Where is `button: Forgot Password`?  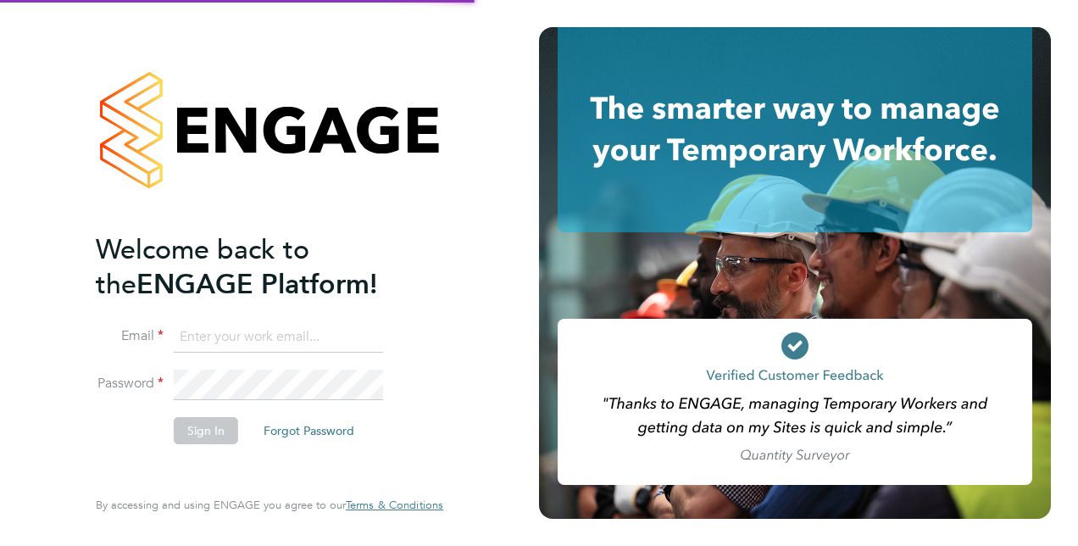
button: Forgot Password is located at coordinates (308, 431).